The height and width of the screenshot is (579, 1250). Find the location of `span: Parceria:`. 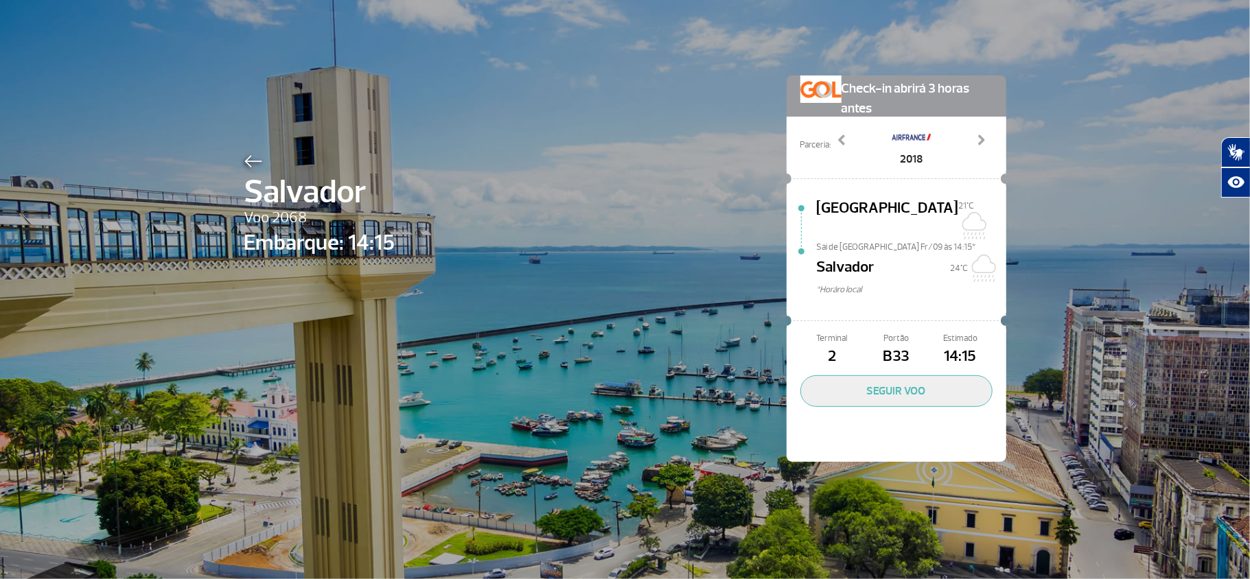

span: Parceria: is located at coordinates (815, 145).